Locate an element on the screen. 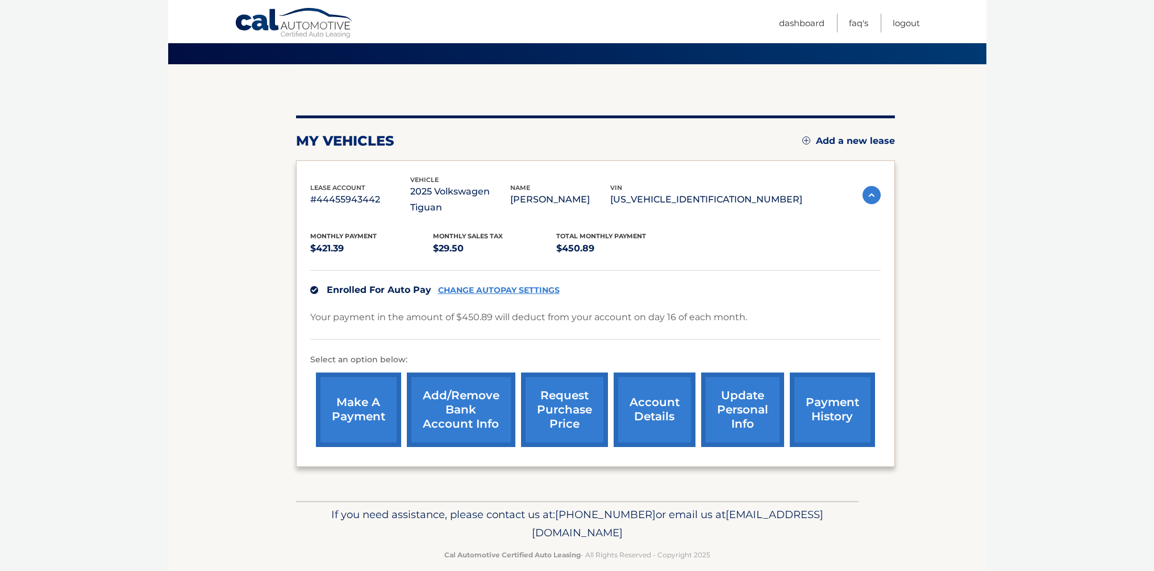  span: lease account is located at coordinates (338, 188).